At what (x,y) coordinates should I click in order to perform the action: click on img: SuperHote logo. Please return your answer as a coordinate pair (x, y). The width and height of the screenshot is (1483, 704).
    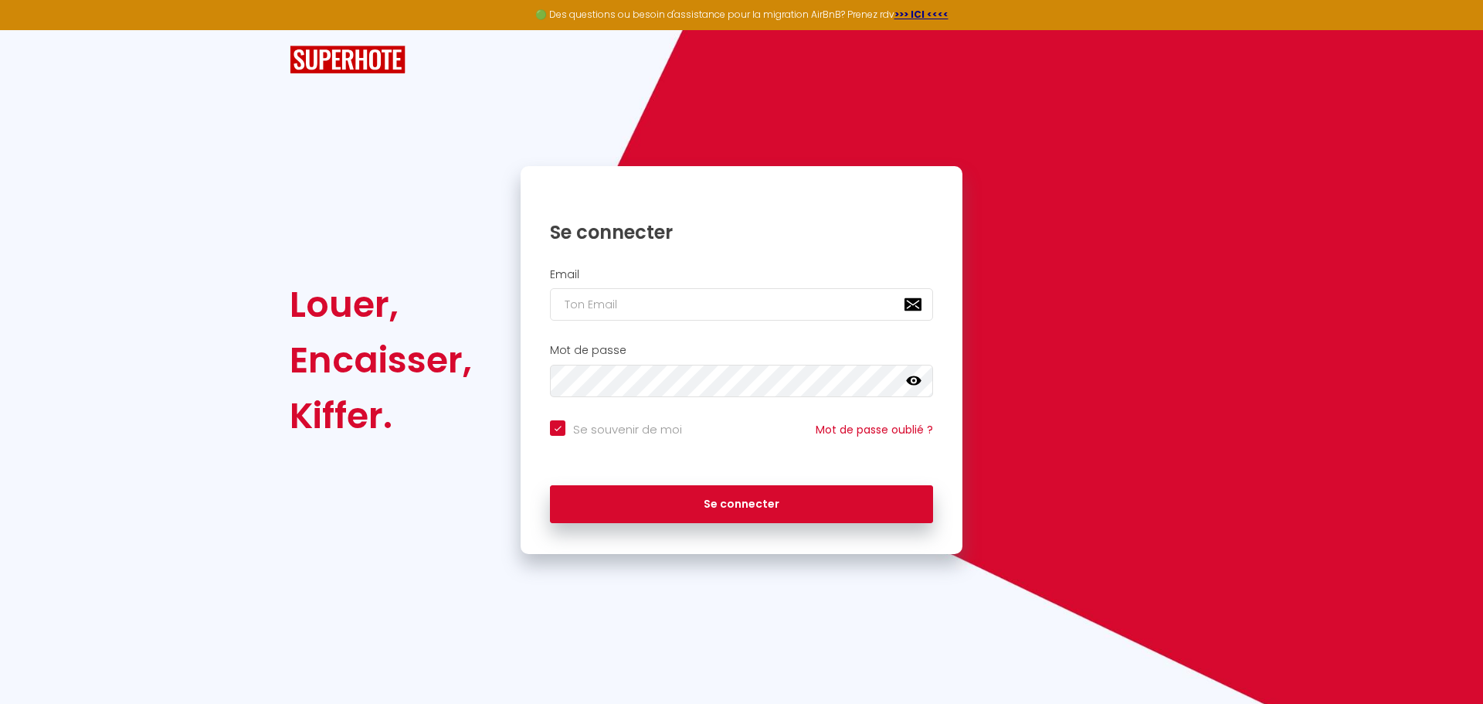
    Looking at the image, I should click on (348, 59).